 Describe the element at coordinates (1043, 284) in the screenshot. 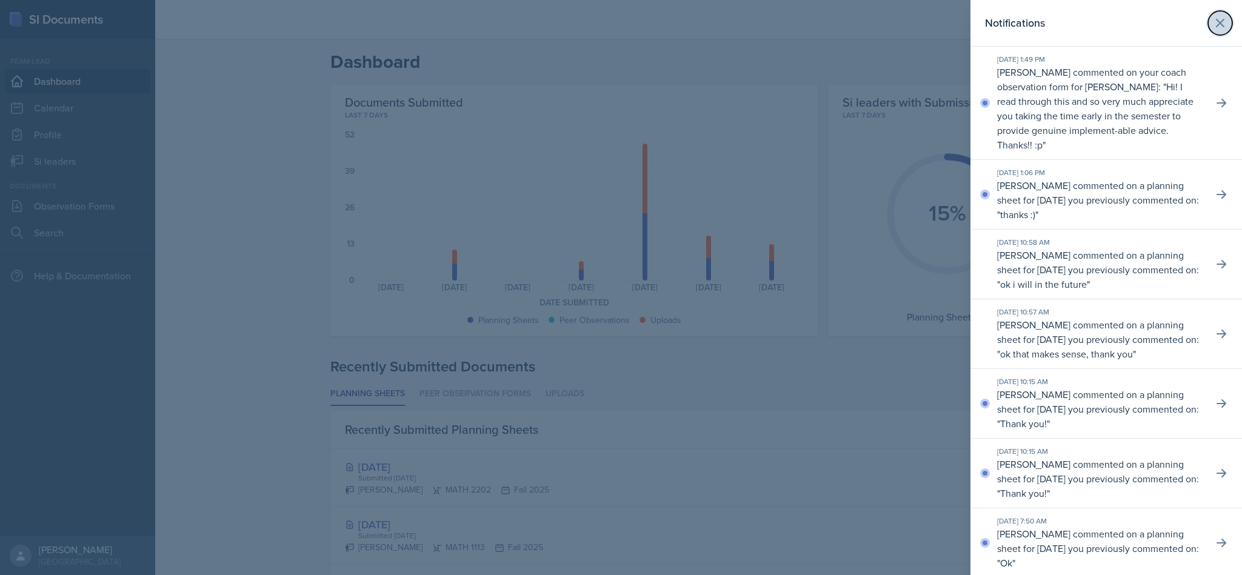

I see `p: ok i will in the future` at that location.